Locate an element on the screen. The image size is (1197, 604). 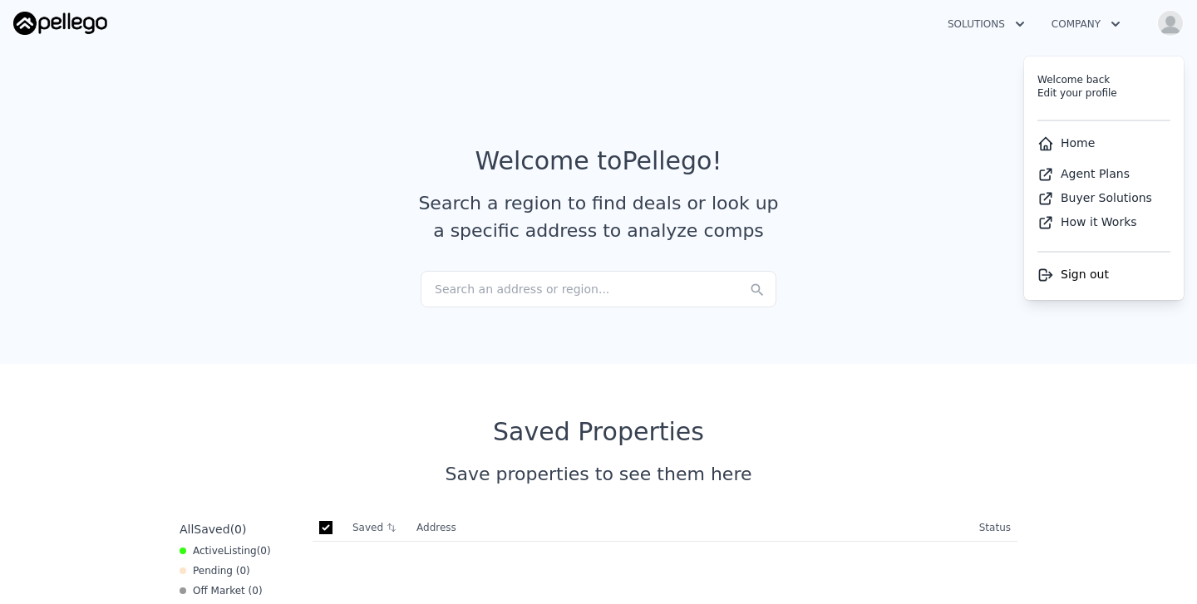
a: Edit your profile is located at coordinates (1077, 93).